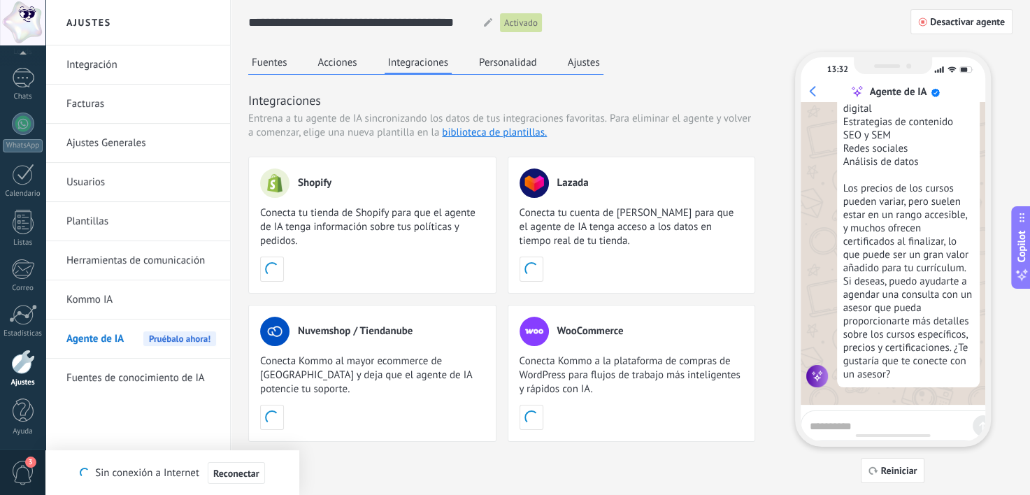 This screenshot has width=1030, height=495. I want to click on span: Copilot, so click(1022, 247).